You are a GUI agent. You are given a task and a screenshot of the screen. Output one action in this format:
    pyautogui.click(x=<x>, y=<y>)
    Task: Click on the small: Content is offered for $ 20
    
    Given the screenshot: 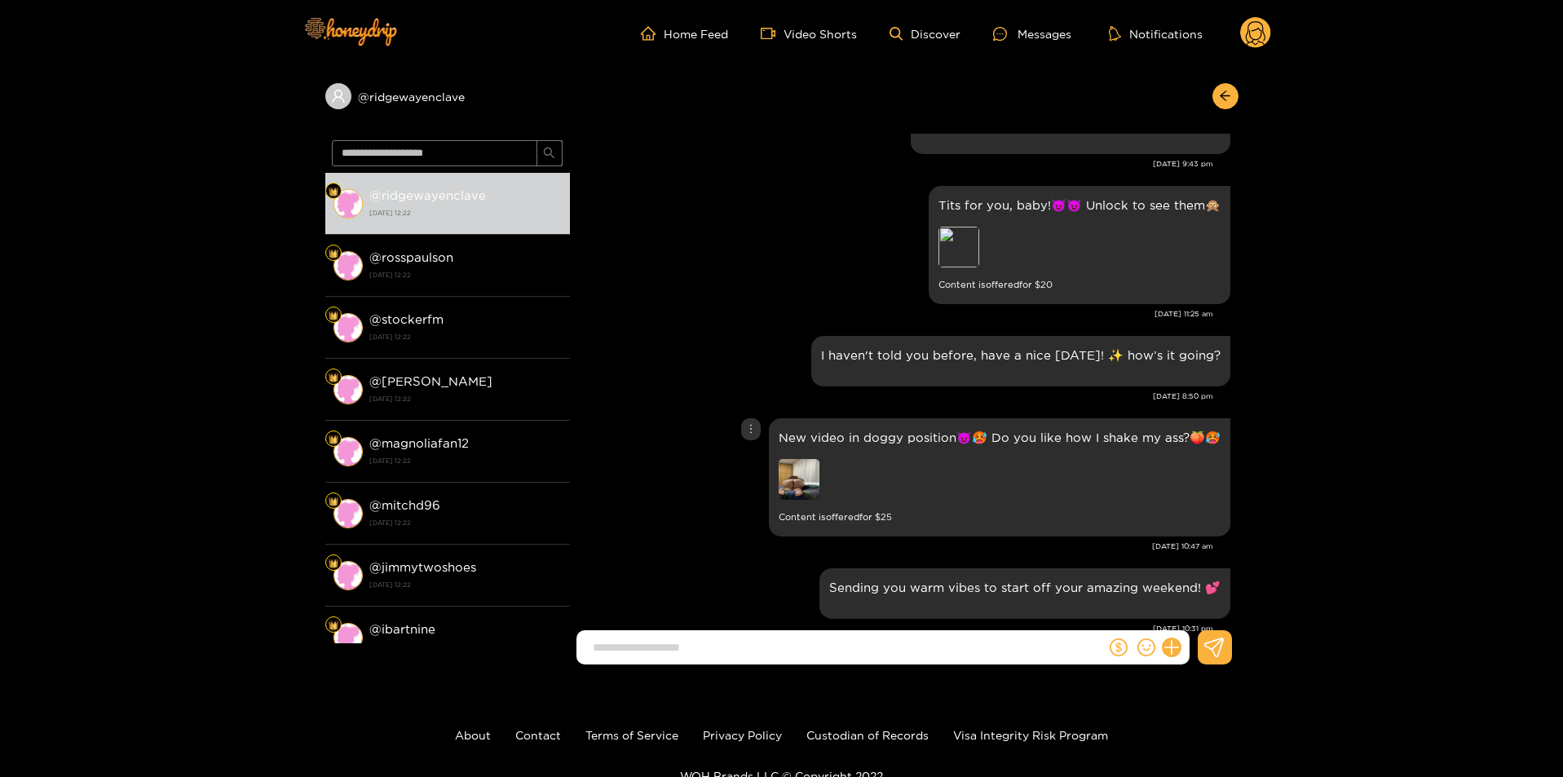 What is the action you would take?
    pyautogui.click(x=1080, y=285)
    